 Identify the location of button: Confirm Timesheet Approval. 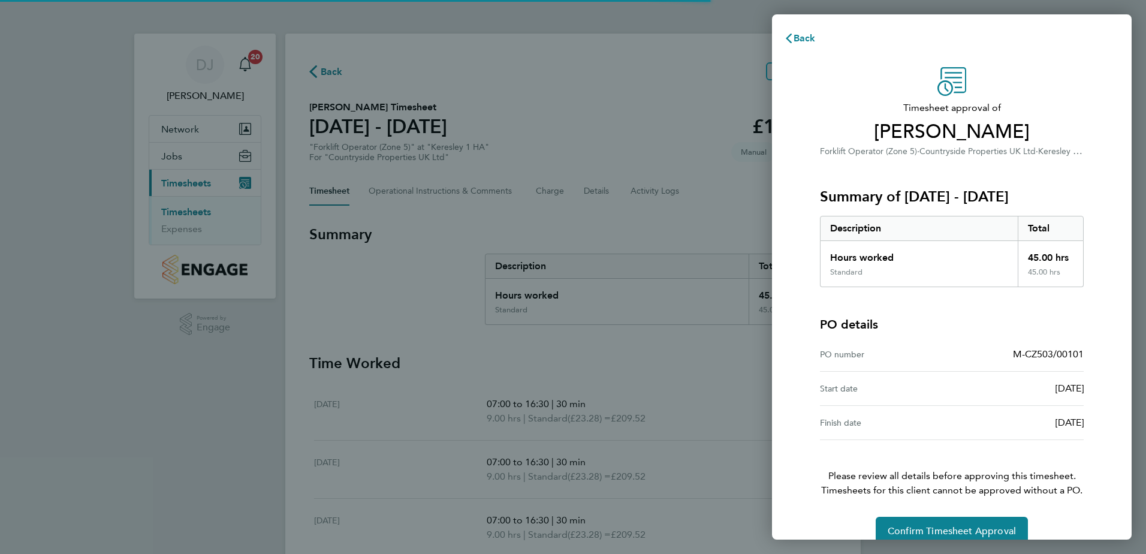
(952, 531).